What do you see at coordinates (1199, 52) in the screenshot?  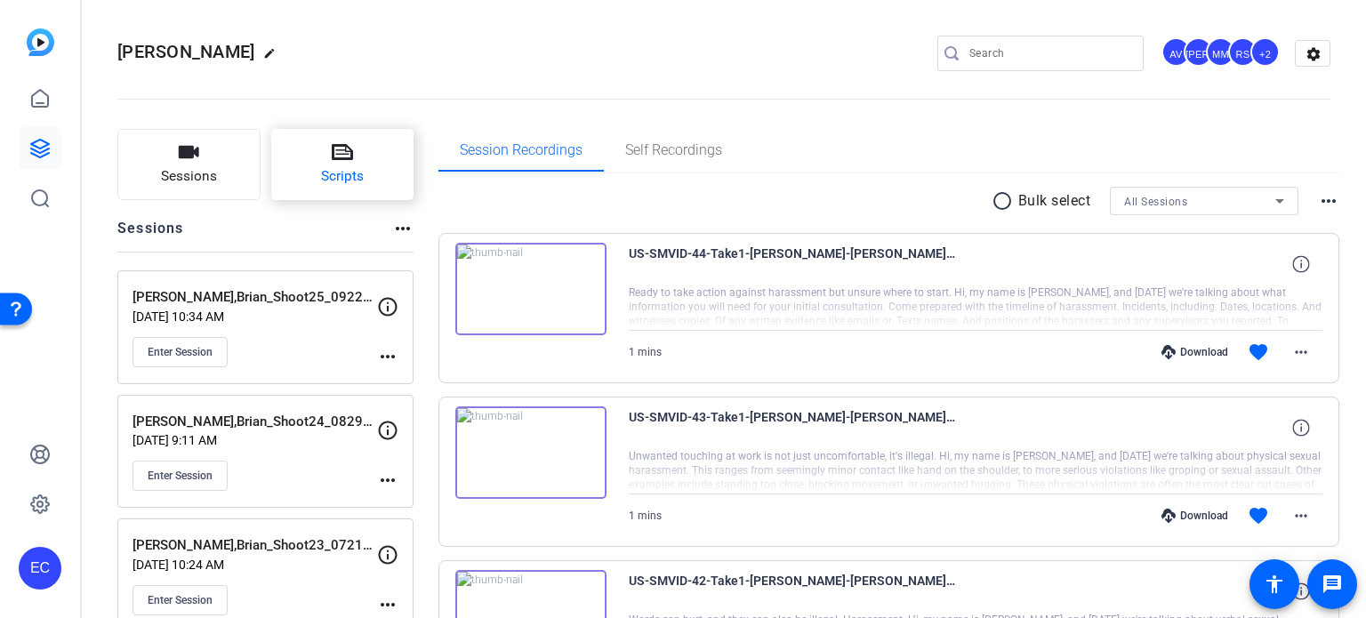 I see `ngx-avatar: Julie Anne Ines` at bounding box center [1199, 52].